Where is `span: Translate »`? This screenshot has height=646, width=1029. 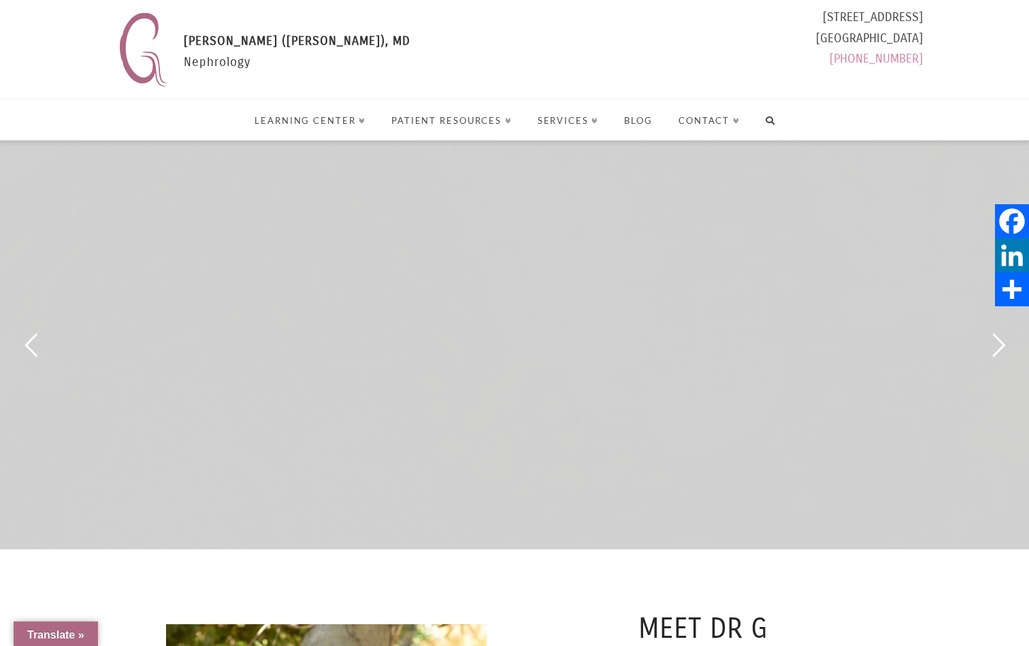 span: Translate » is located at coordinates (56, 634).